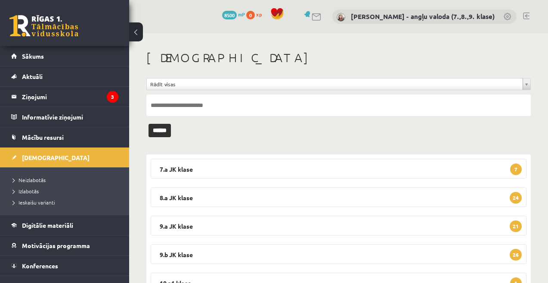 This screenshot has height=283, width=548. What do you see at coordinates (67, 202) in the screenshot?
I see `a: Ieskaišu varianti` at bounding box center [67, 202].